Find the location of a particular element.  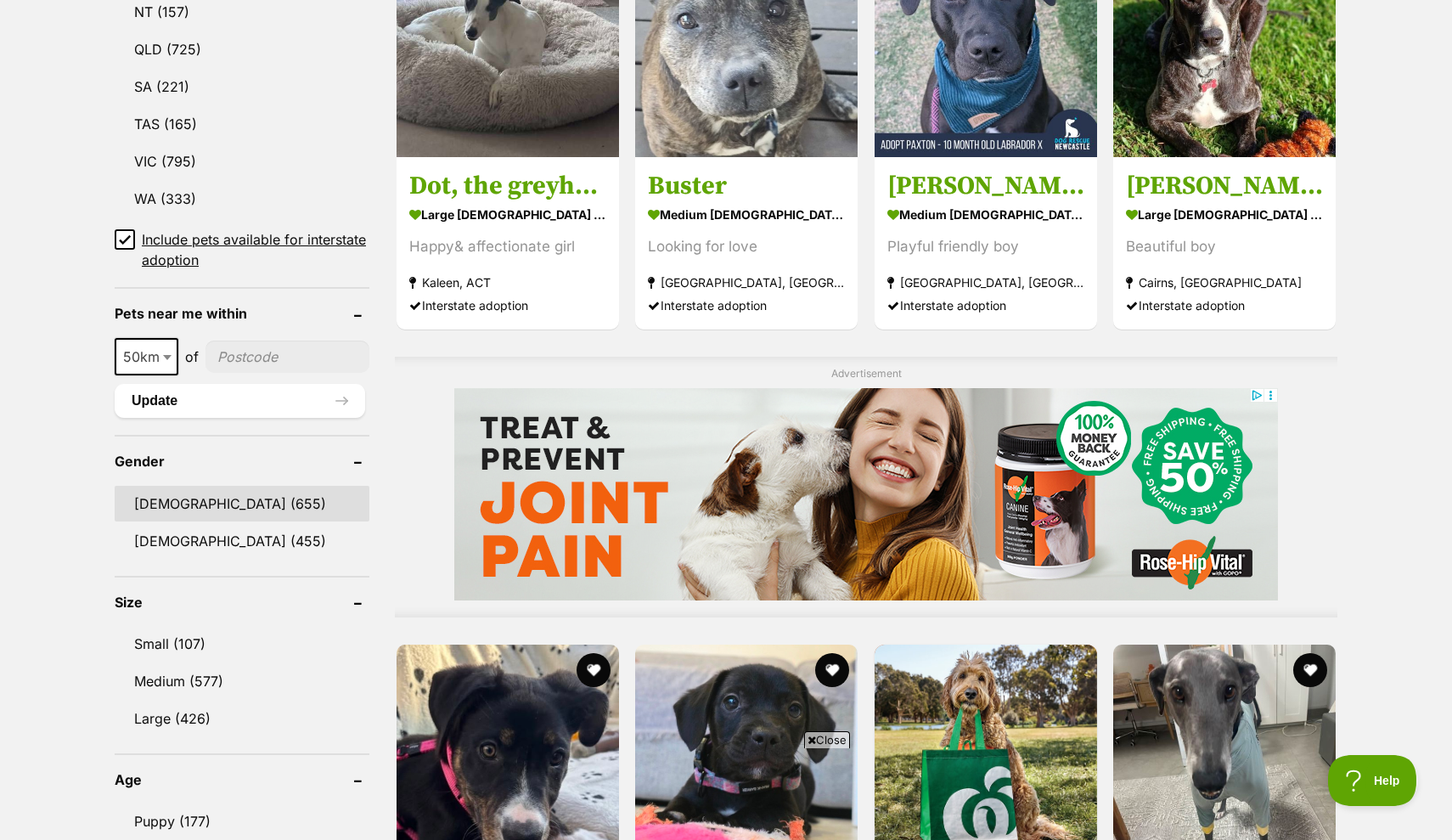

span: 50km is located at coordinates (146, 357).